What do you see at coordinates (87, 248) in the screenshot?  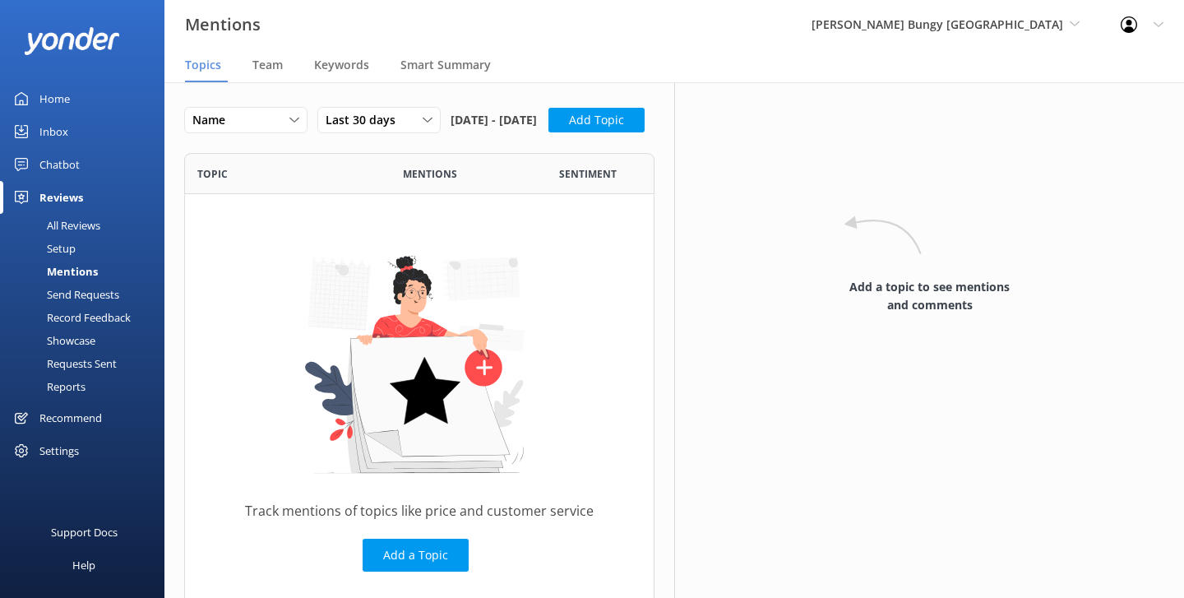 I see `a: Setup` at bounding box center [87, 248].